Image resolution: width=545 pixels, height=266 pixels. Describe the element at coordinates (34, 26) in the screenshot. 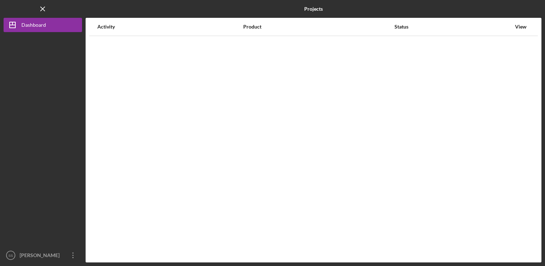

I see `div: Dashboard` at that location.